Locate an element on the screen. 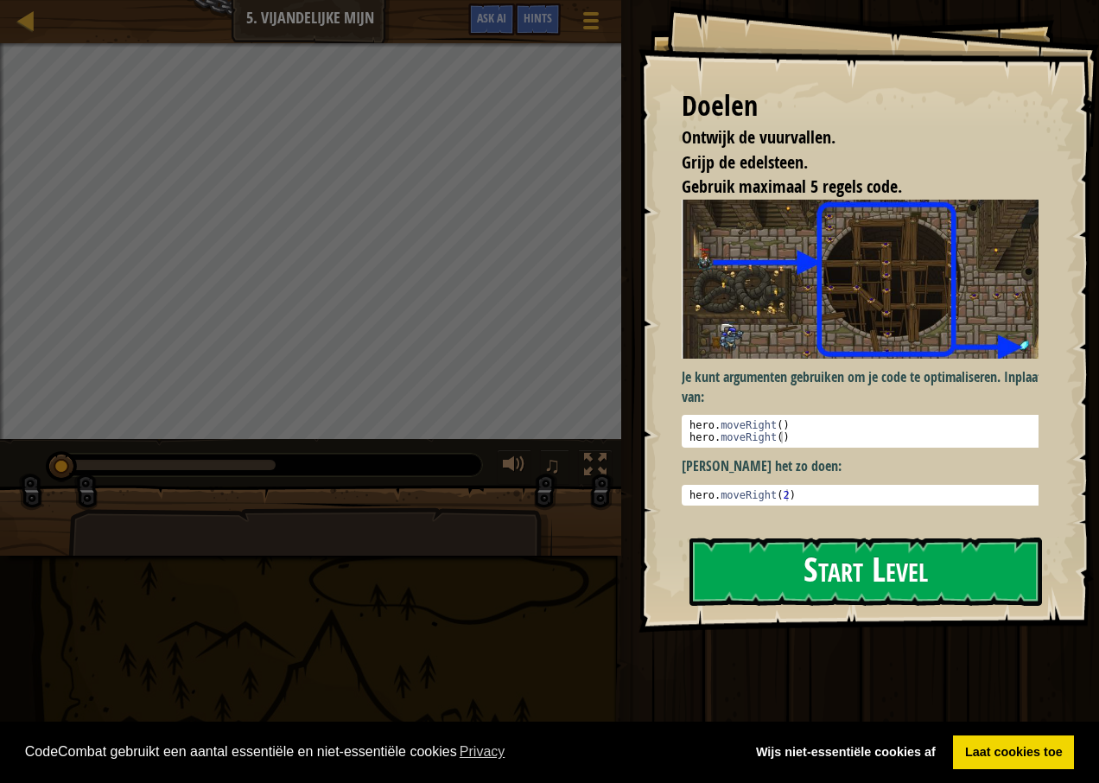 Image resolution: width=1099 pixels, height=783 pixels. span: Ask AI is located at coordinates (491, 17).